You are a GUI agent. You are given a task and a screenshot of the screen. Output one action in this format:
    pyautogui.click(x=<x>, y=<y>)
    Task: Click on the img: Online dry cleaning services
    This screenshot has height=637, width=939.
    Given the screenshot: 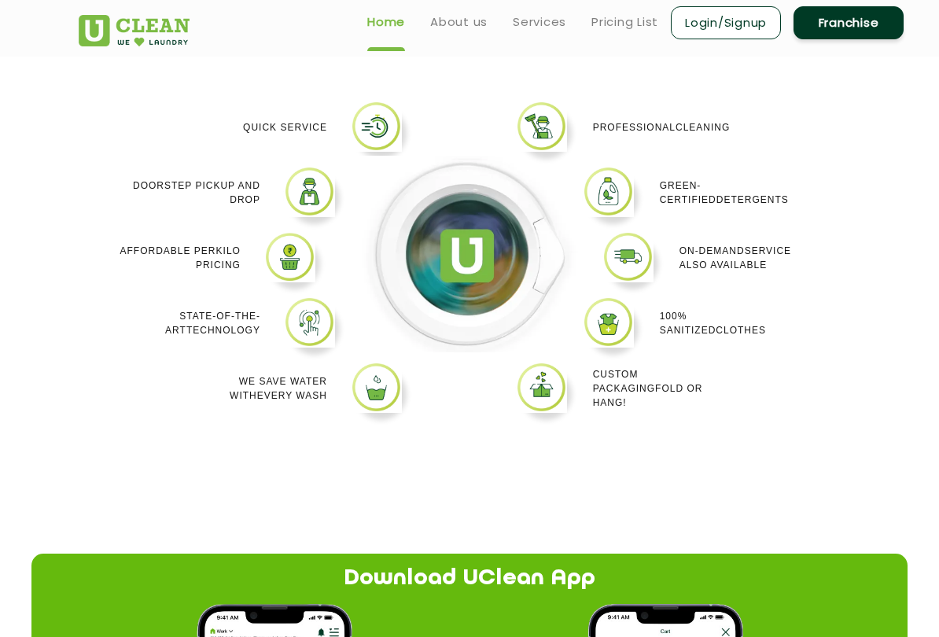 What is the action you would take?
    pyautogui.click(x=309, y=191)
    